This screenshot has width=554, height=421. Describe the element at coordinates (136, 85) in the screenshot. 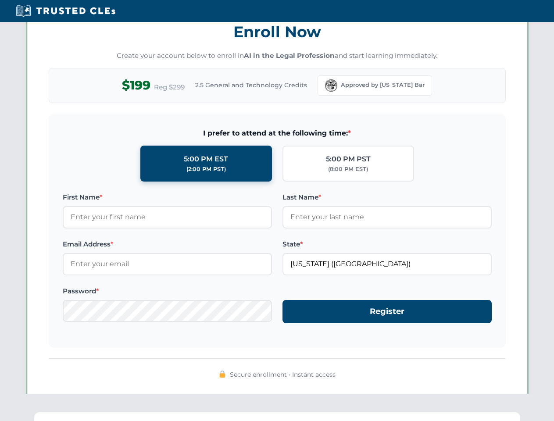

I see `span: $199` at that location.